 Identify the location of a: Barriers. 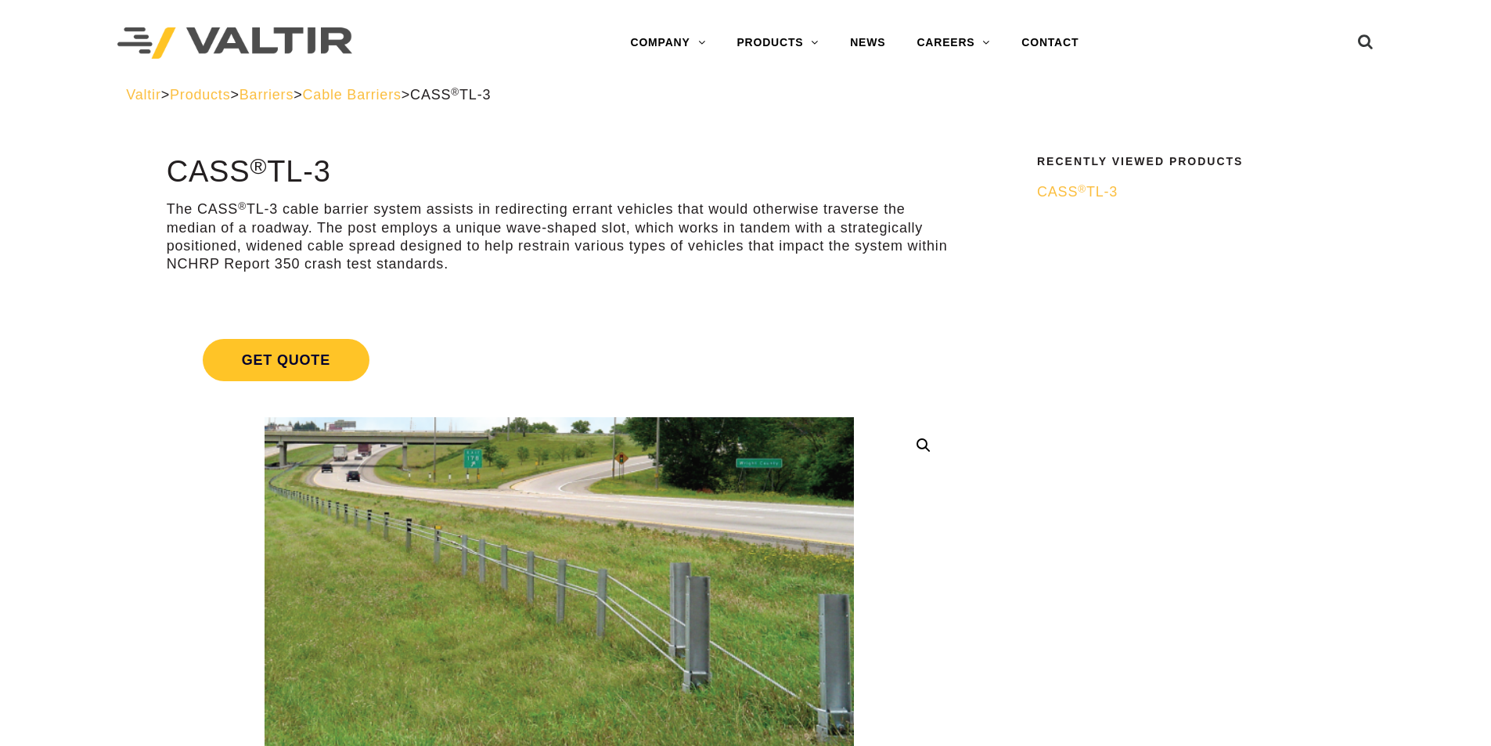
(266, 95).